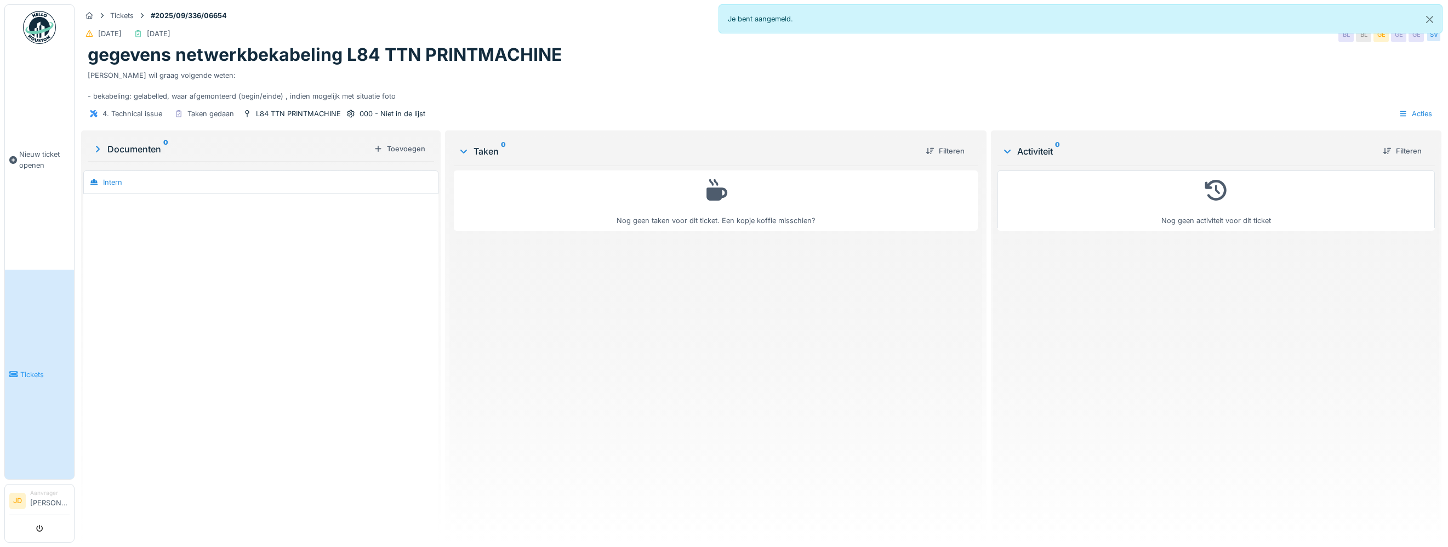 The height and width of the screenshot is (547, 1448). What do you see at coordinates (112, 182) in the screenshot?
I see `div: Intern` at bounding box center [112, 182].